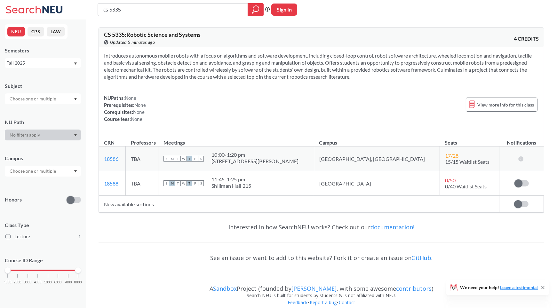  I want to click on span: 6000, so click(58, 282).